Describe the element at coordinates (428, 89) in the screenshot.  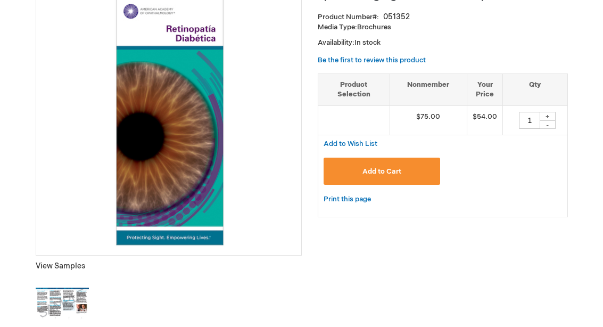
I see `th: Nonmember` at that location.